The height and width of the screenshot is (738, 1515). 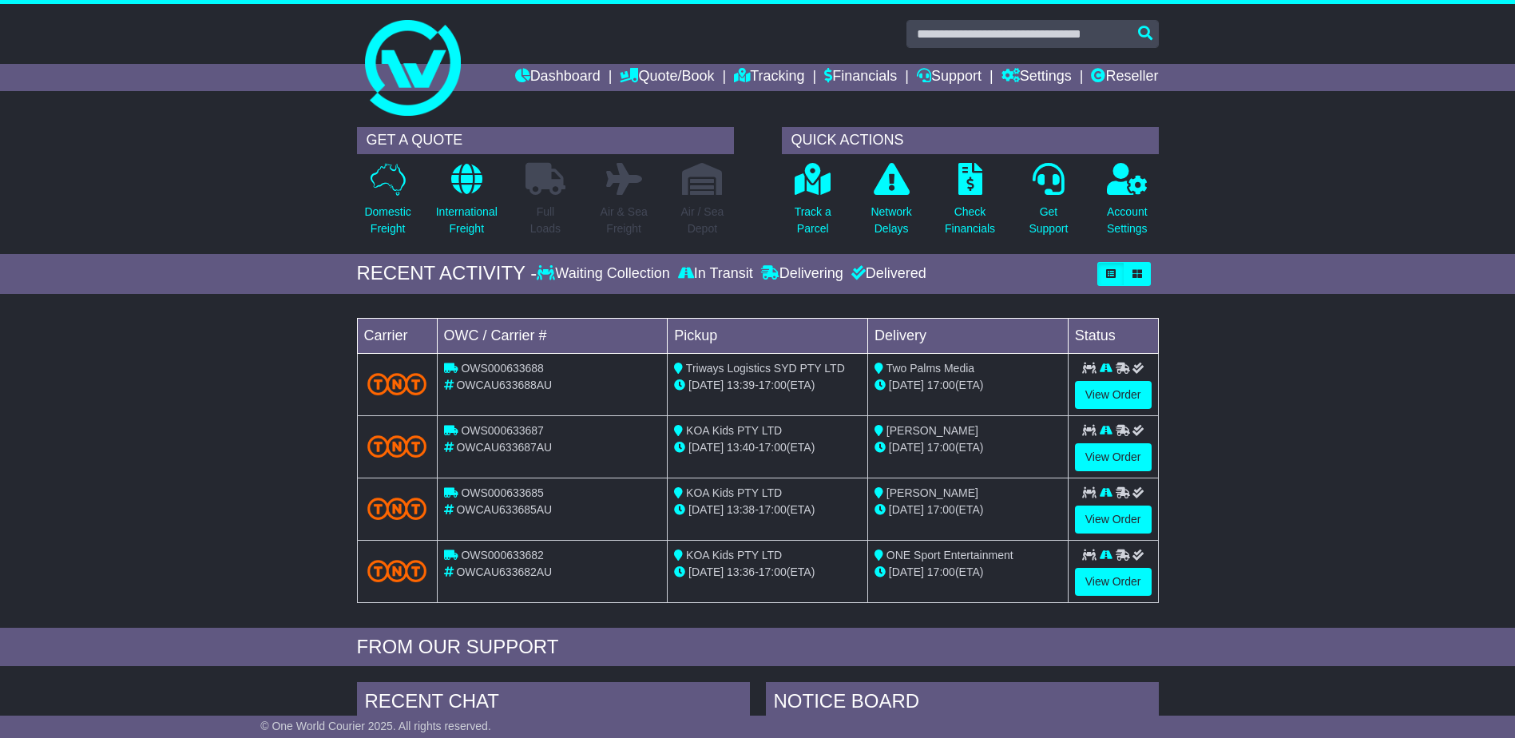 What do you see at coordinates (1127, 204) in the screenshot?
I see `a: AccountSettings` at bounding box center [1127, 204].